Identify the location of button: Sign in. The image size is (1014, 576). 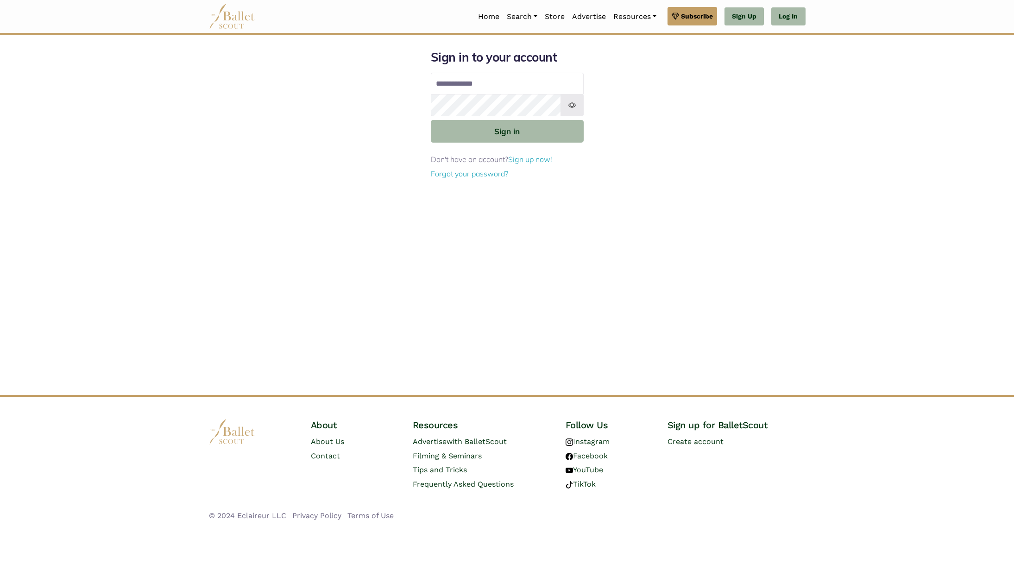
(507, 131).